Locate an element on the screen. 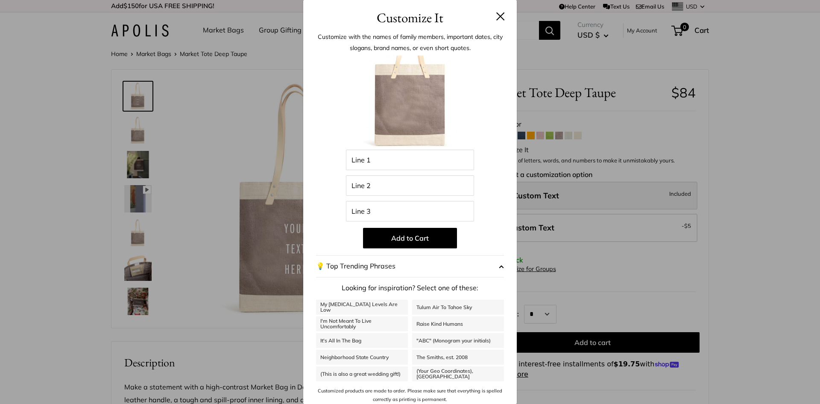 Image resolution: width=820 pixels, height=404 pixels. a: I'm Not Meant To Live Uncomfortably is located at coordinates (362, 323).